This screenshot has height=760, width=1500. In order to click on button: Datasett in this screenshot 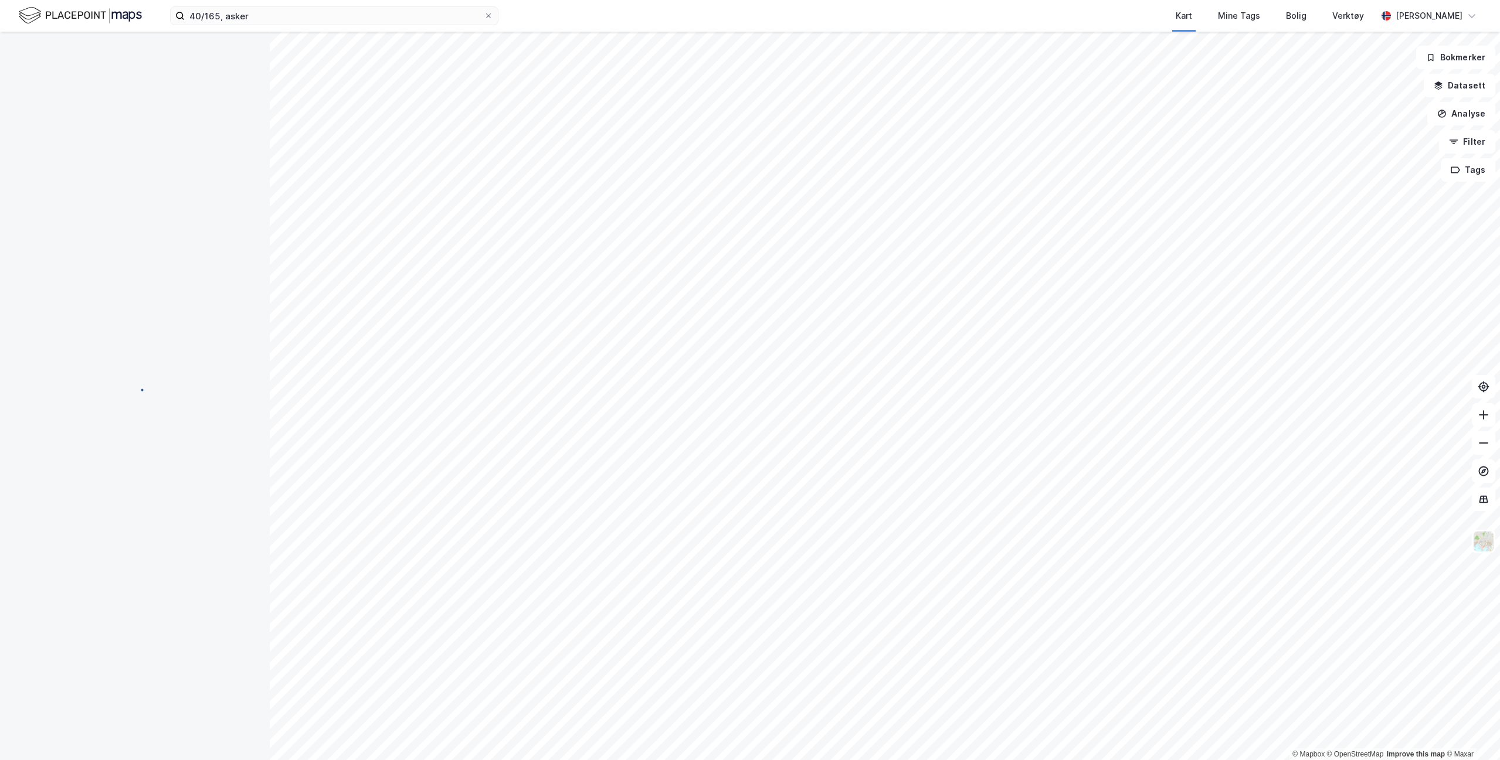, I will do `click(1459, 86)`.